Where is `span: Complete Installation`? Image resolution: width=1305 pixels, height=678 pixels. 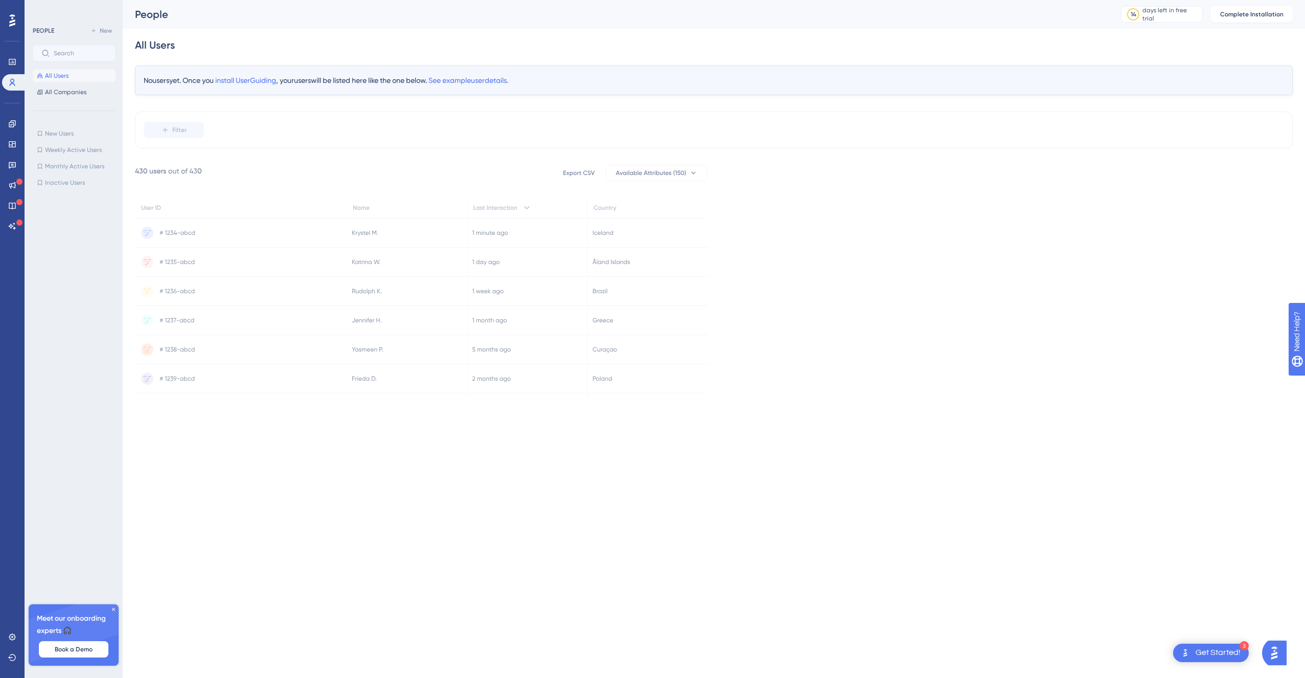 span: Complete Installation is located at coordinates (1252, 14).